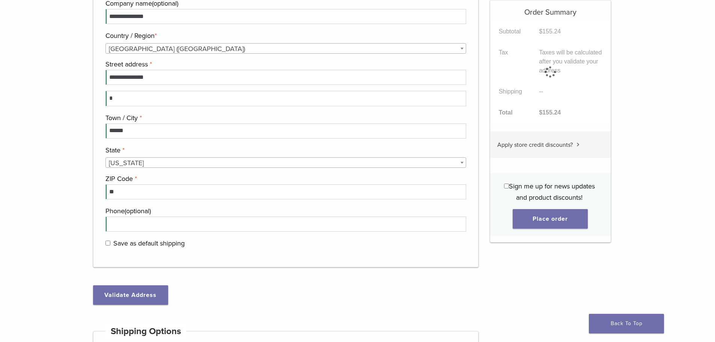  I want to click on a: Back To Top, so click(627, 324).